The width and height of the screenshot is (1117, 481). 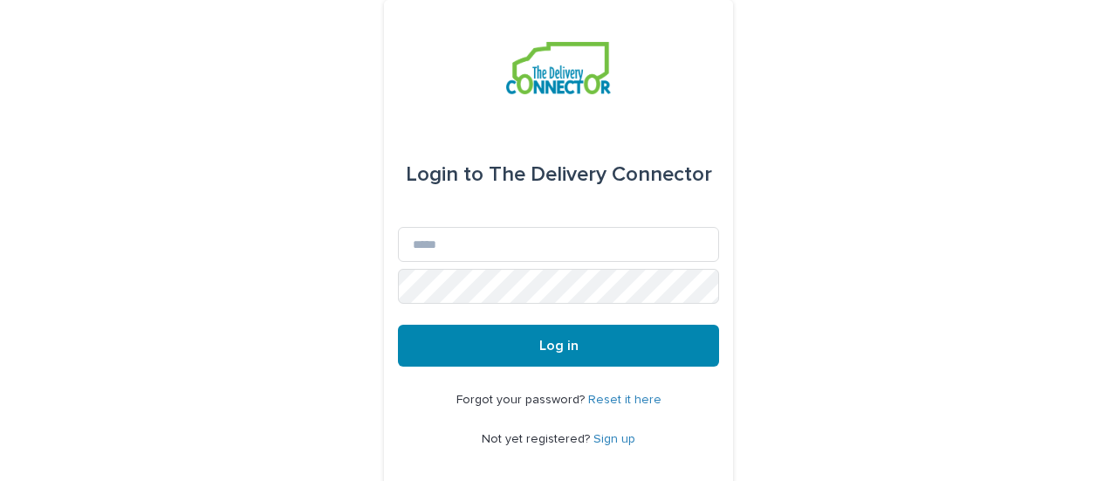 What do you see at coordinates (522, 400) in the screenshot?
I see `span: Forgot your password?` at bounding box center [522, 400].